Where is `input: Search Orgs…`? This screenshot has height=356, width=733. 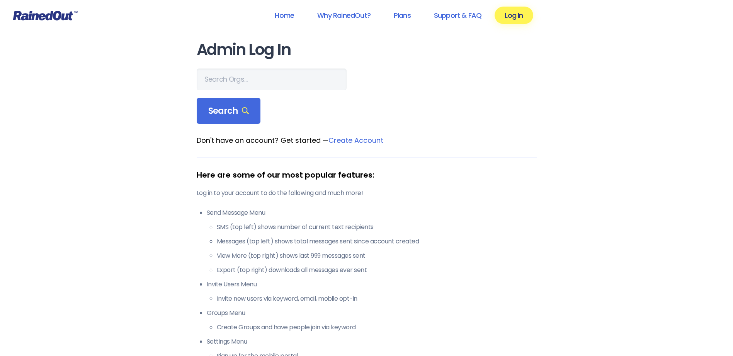 input: Search Orgs… is located at coordinates (272, 79).